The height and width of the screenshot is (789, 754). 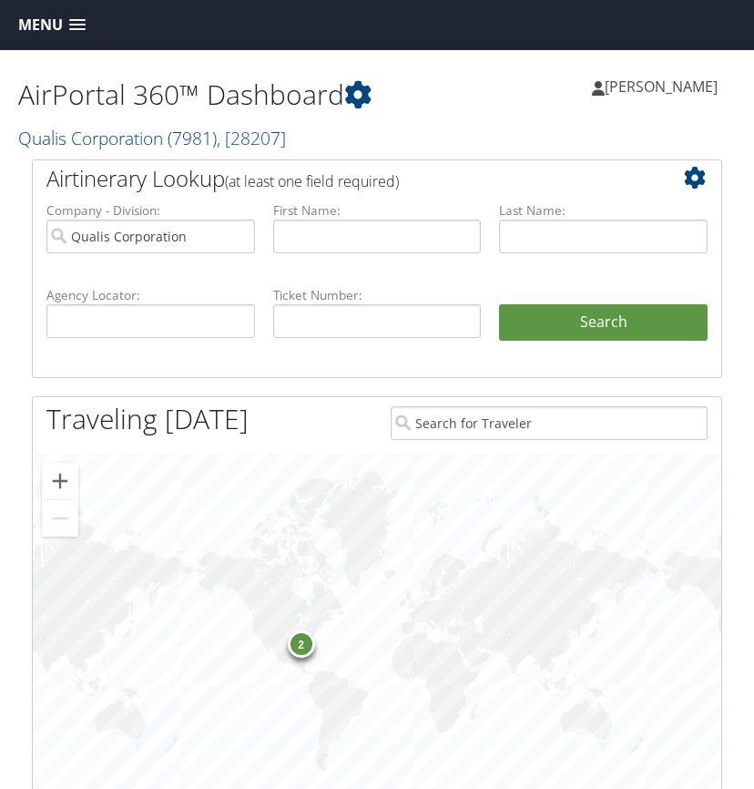 What do you see at coordinates (150, 295) in the screenshot?
I see `label: Agency Locator:` at bounding box center [150, 295].